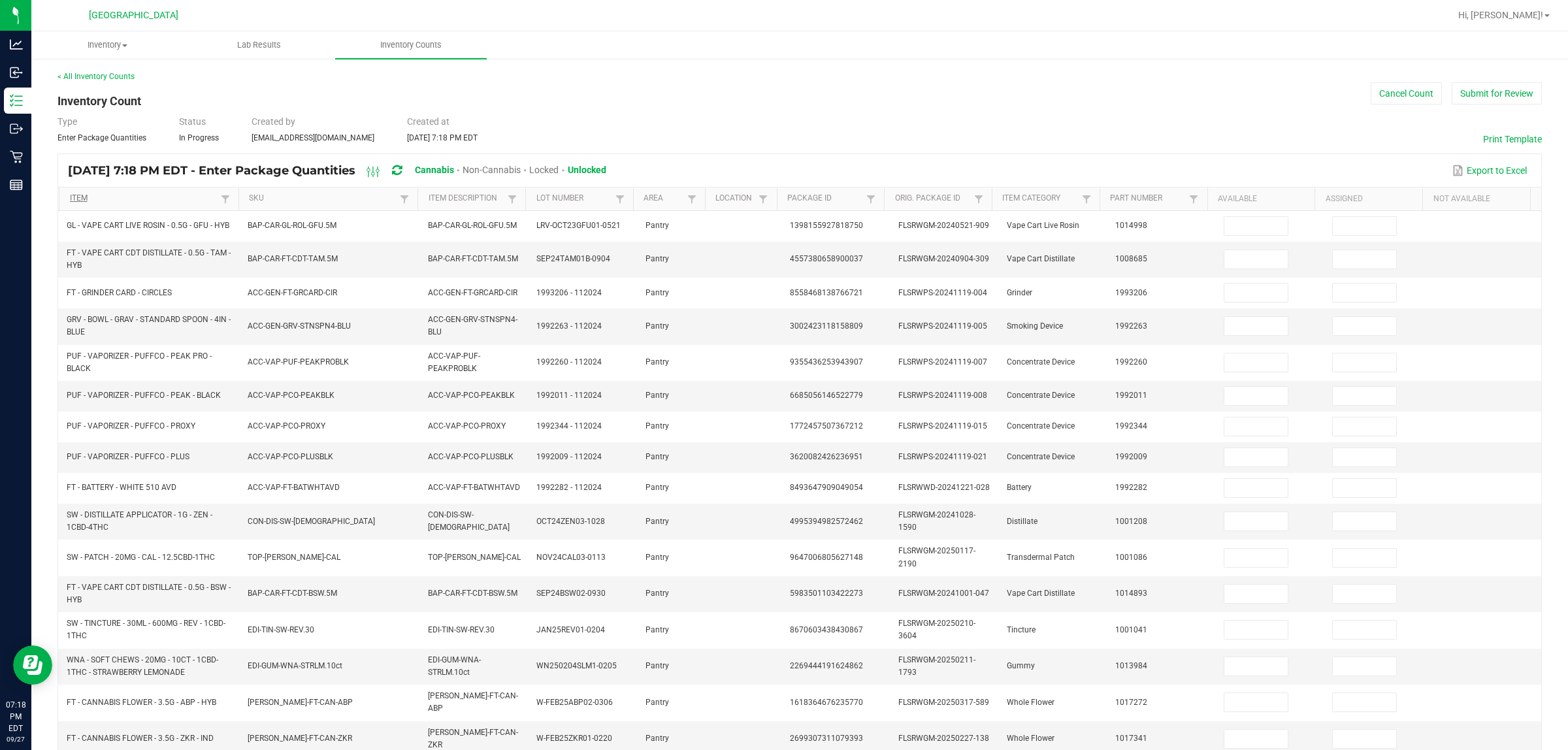 This screenshot has width=1568, height=750. I want to click on span: SW - TINCTURE - 30ML - 600MG - REV - 1CBD-1THC, so click(146, 629).